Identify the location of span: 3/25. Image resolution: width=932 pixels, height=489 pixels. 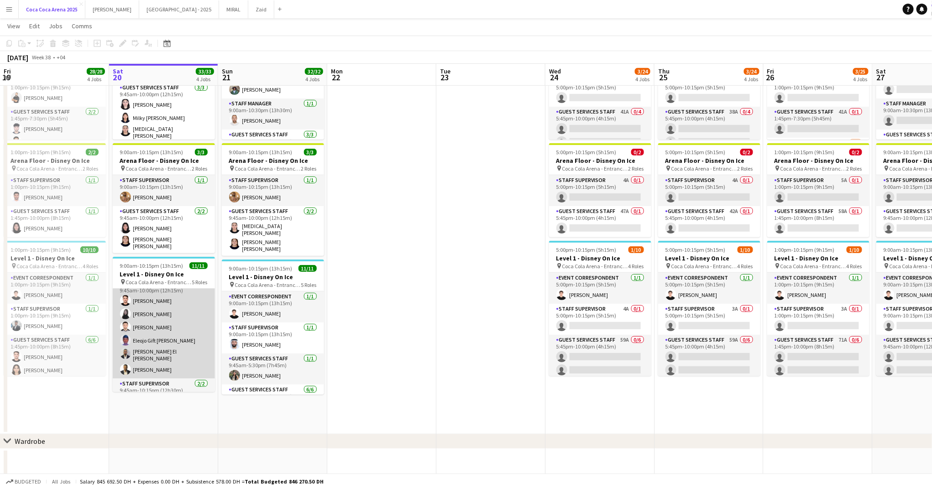
(861, 71).